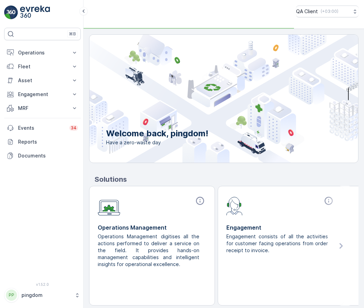  Describe the element at coordinates (307, 11) in the screenshot. I see `p: QA Client` at that location.